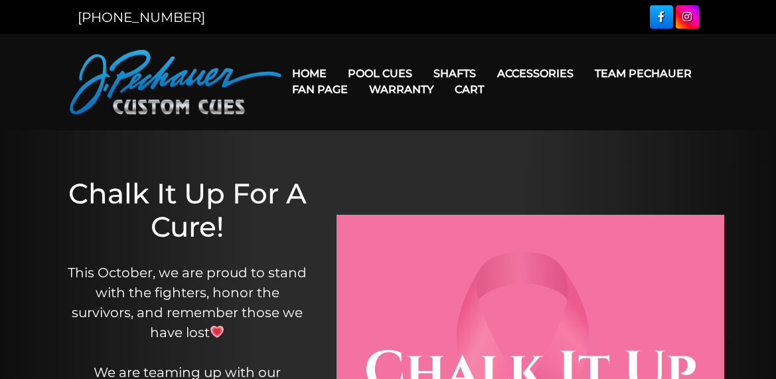 Image resolution: width=776 pixels, height=379 pixels. I want to click on a: Fan Page, so click(320, 89).